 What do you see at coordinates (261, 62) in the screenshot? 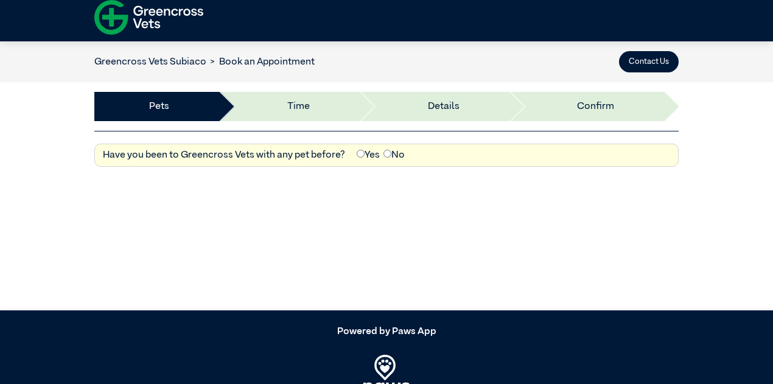
I see `li: Book an Appointment` at bounding box center [261, 62].